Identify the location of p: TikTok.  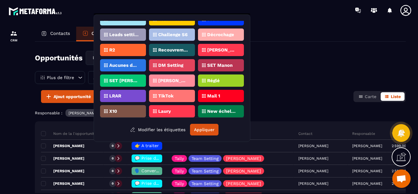
(166, 96).